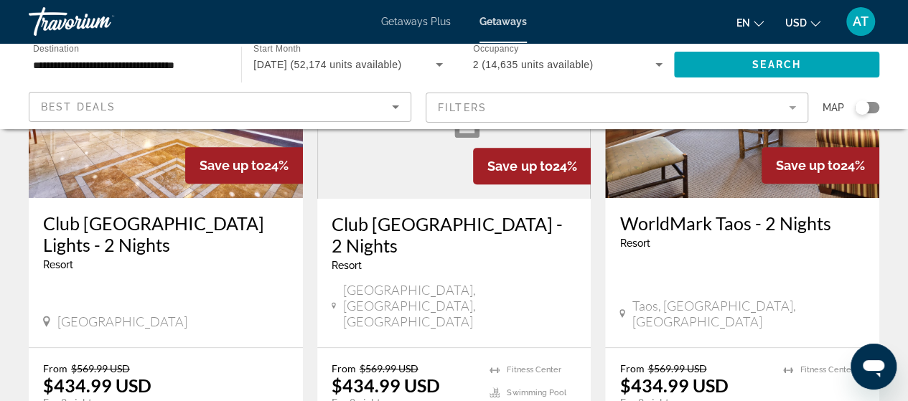 Image resolution: width=908 pixels, height=401 pixels. Describe the element at coordinates (776, 65) in the screenshot. I see `span: Search` at that location.